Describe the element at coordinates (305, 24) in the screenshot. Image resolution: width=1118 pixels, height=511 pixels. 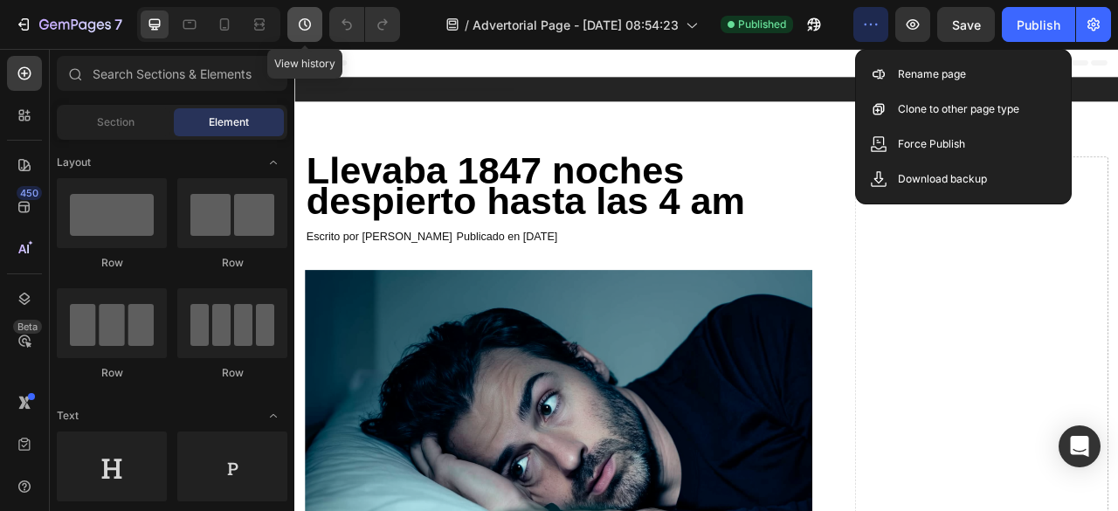
I see `button: View history` at that location.